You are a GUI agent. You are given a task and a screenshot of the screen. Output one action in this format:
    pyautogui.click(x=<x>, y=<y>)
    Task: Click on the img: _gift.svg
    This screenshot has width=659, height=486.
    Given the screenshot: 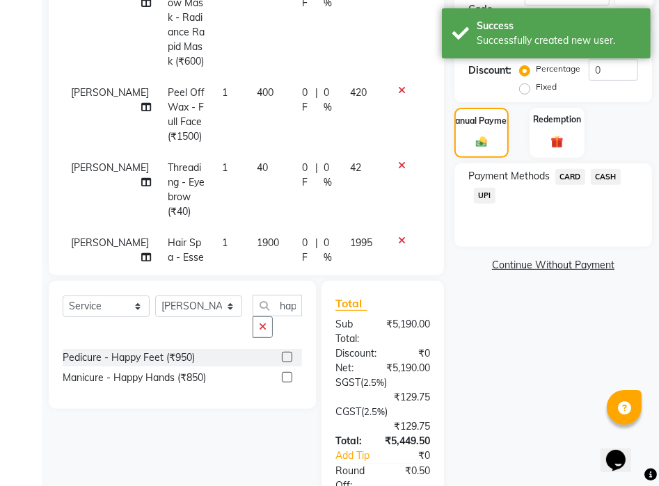 What is the action you would take?
    pyautogui.click(x=557, y=142)
    